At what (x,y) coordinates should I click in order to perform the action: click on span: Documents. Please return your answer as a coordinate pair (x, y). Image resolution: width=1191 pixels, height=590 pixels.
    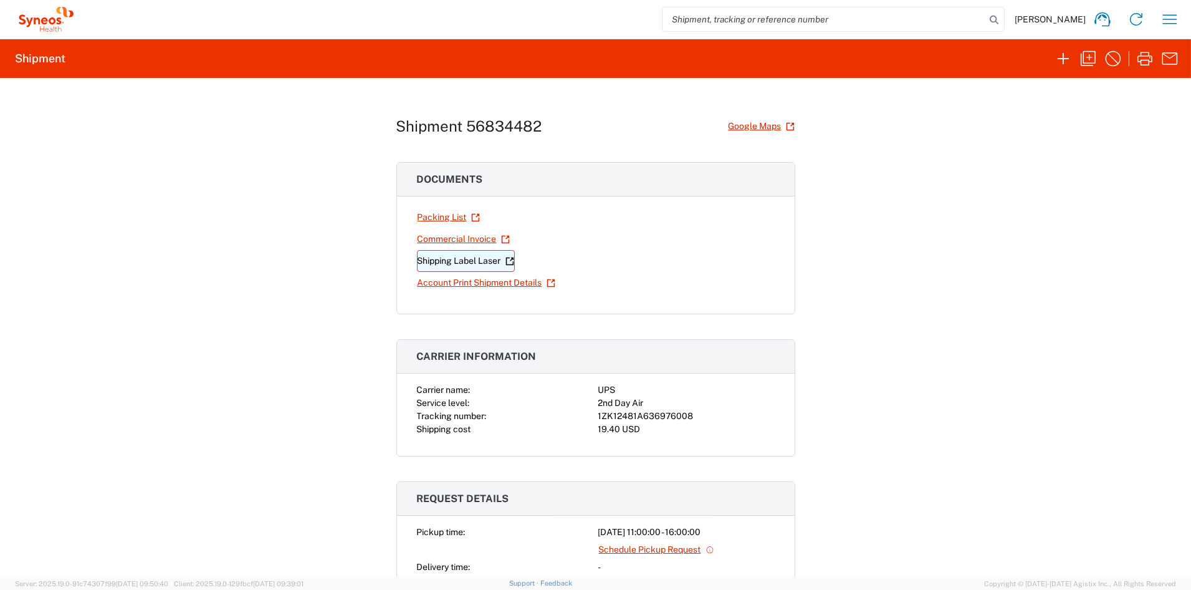
    Looking at the image, I should click on (450, 179).